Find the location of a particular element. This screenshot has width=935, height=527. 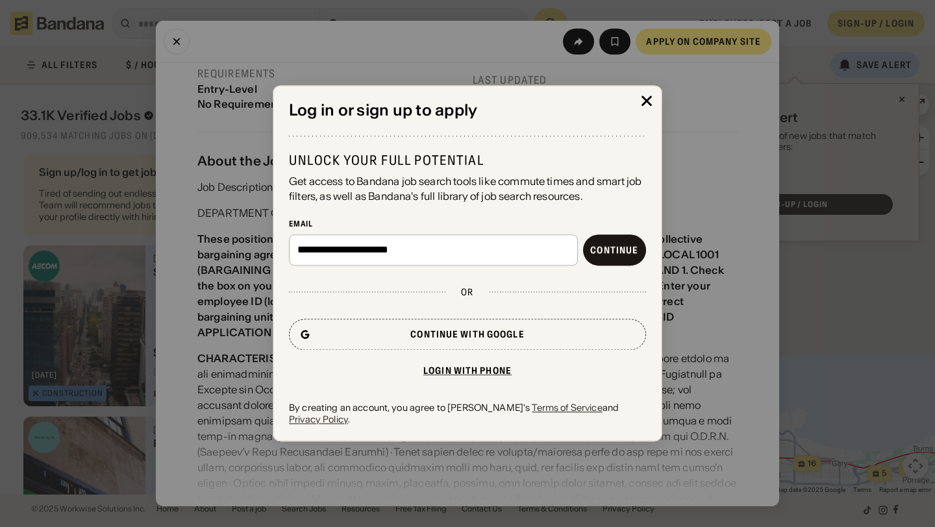

div: Login with phone is located at coordinates (467, 371).